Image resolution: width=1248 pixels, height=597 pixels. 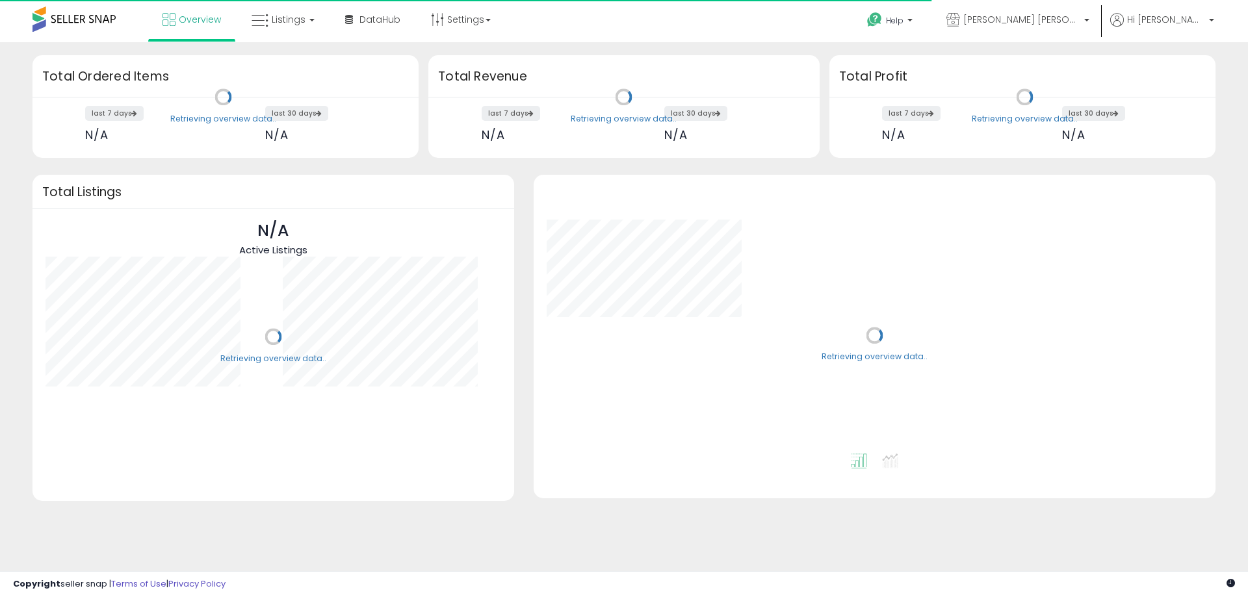 I want to click on i: Get Help, so click(x=874, y=19).